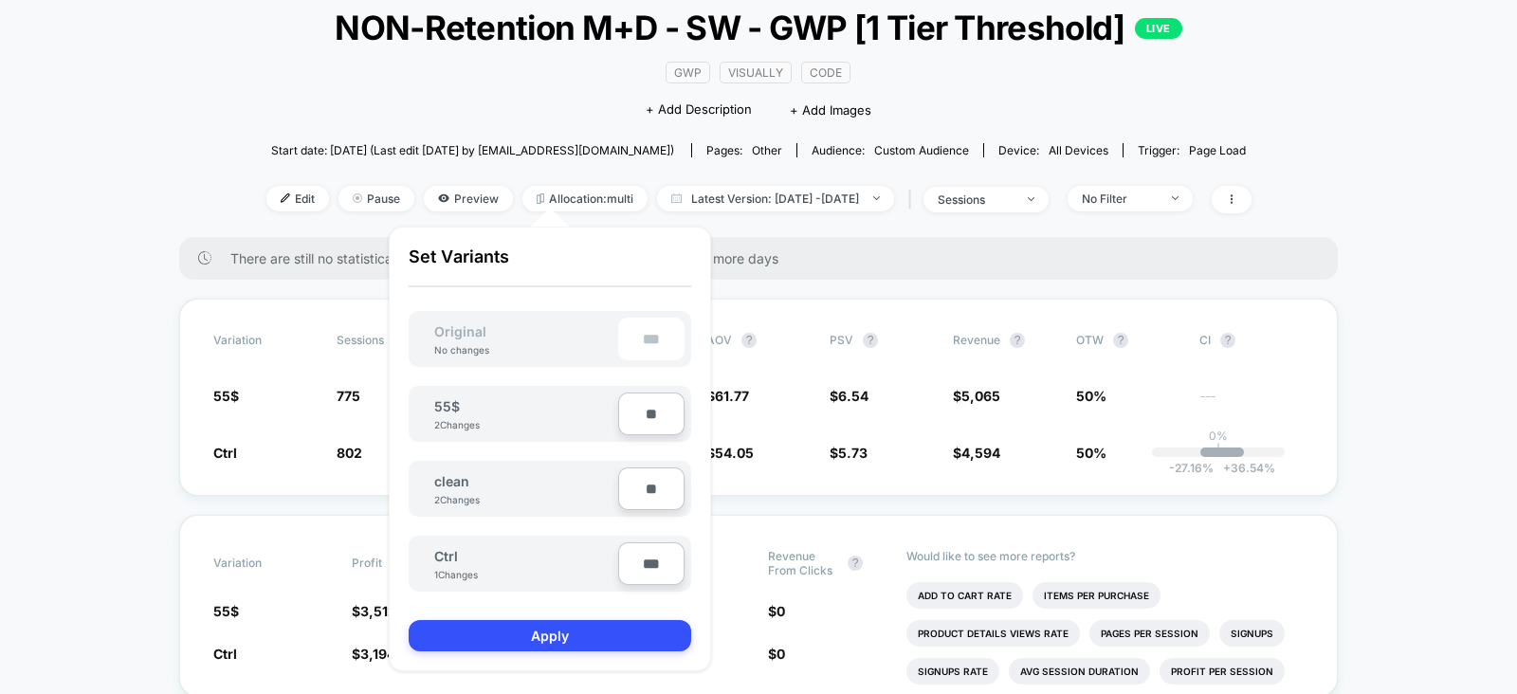 This screenshot has height=694, width=1517. Describe the element at coordinates (758, 27) in the screenshot. I see `span: NON-Retention M+D - SW - GWP [1 Tier Threshold]` at that location.